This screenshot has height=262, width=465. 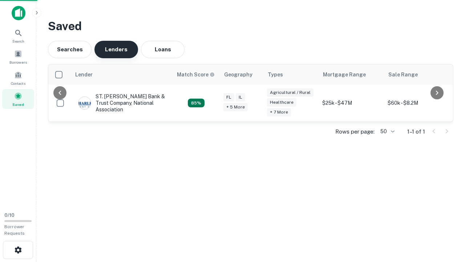 What do you see at coordinates (235, 107) in the screenshot?
I see `div: + 5 more` at bounding box center [235, 107].